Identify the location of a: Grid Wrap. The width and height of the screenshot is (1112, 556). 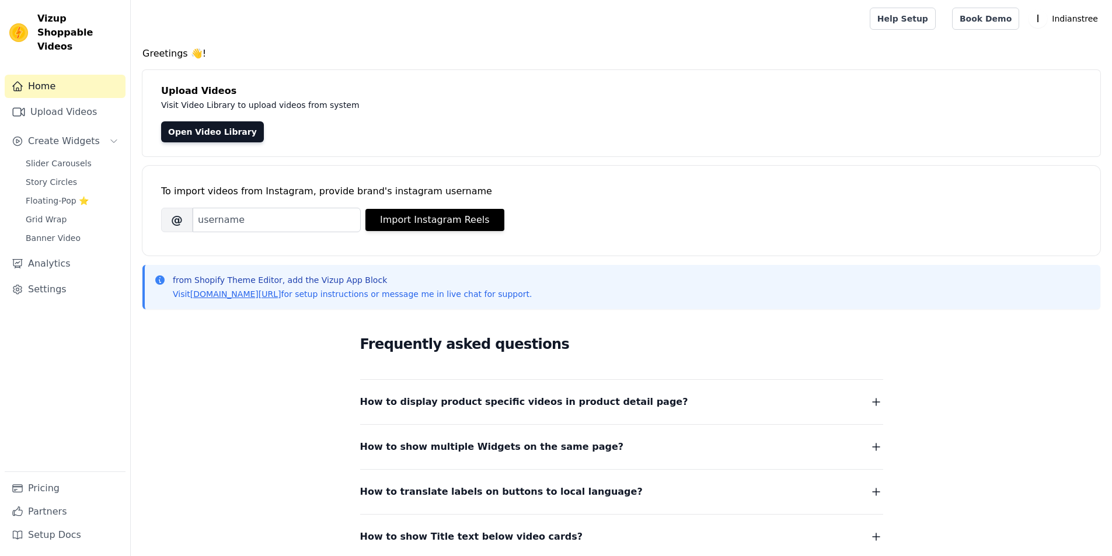
(72, 220).